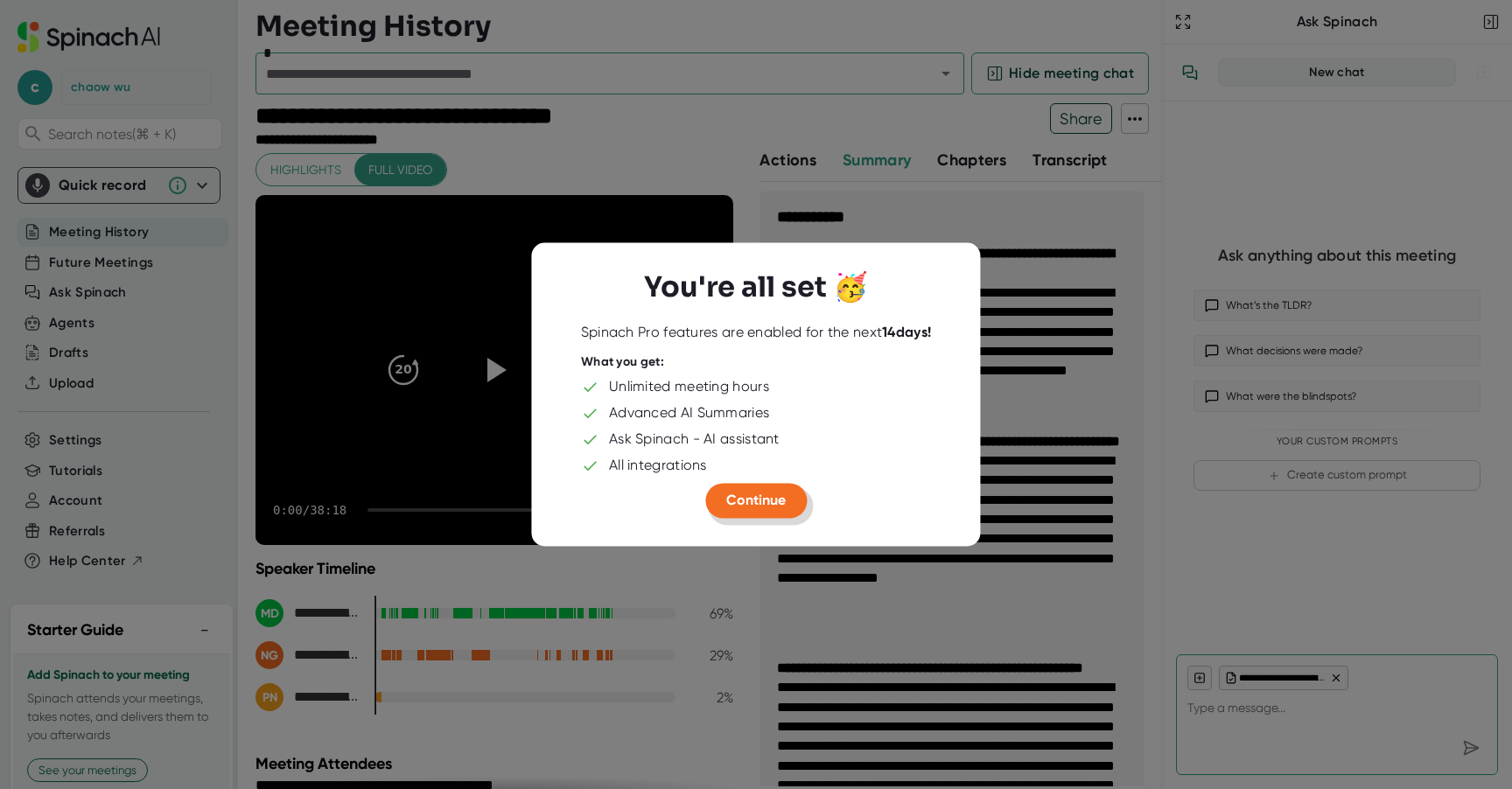 The image size is (1512, 789). Describe the element at coordinates (694, 440) in the screenshot. I see `div: Ask Spinach - AI assistant` at that location.